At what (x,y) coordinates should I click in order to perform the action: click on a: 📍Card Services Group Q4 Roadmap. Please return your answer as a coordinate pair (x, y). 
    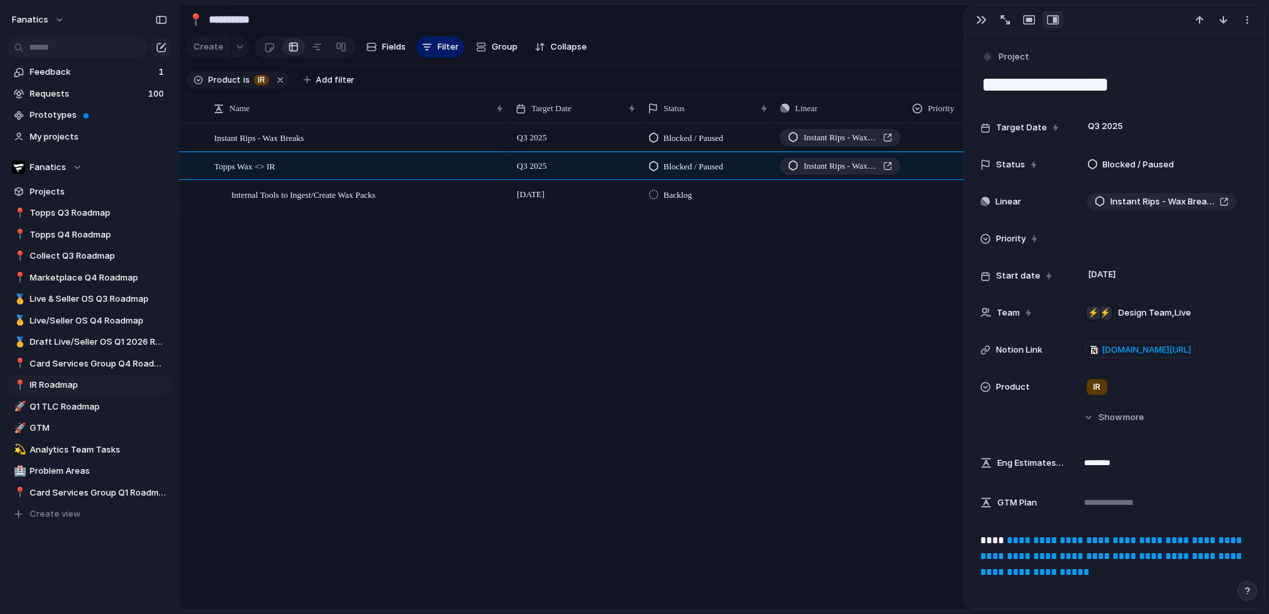
    Looking at the image, I should click on (89, 364).